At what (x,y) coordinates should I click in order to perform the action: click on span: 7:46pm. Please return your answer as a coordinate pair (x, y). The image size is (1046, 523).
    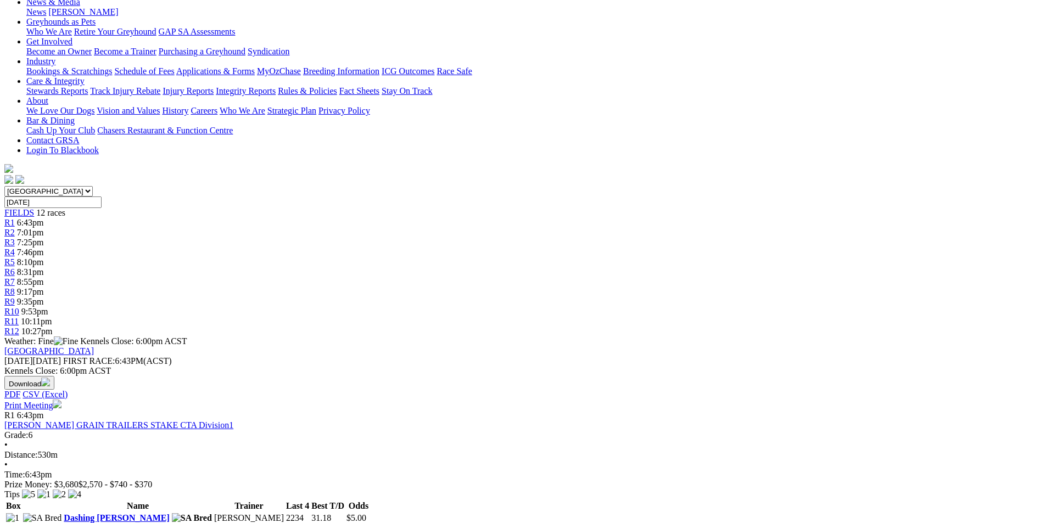
    Looking at the image, I should click on (30, 252).